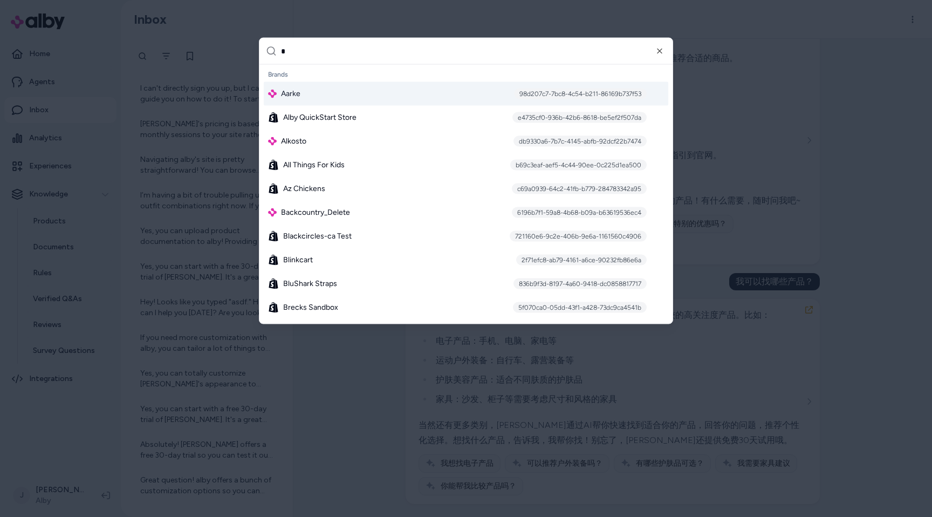 Image resolution: width=932 pixels, height=517 pixels. I want to click on span: BluShark Straps, so click(310, 284).